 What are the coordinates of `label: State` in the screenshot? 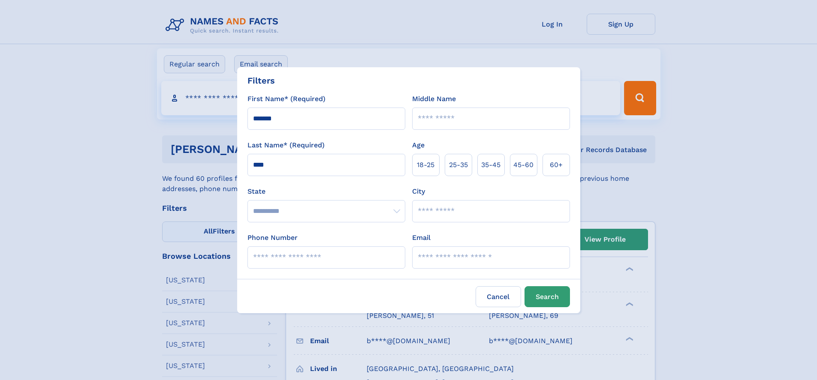 It's located at (326, 192).